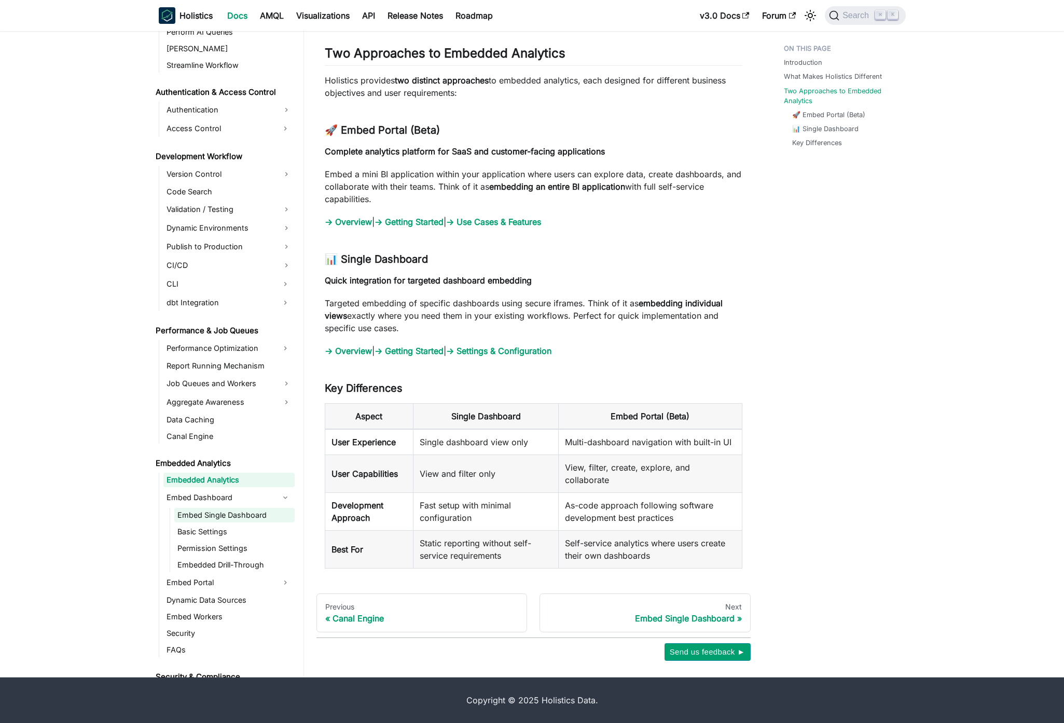 This screenshot has height=723, width=1064. Describe the element at coordinates (229, 437) in the screenshot. I see `a: Canal Engine` at that location.